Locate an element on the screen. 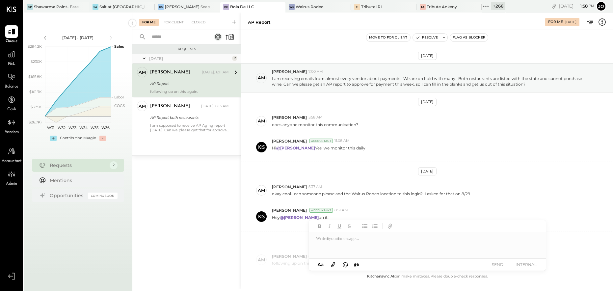 This screenshot has height=291, width=613. button: Jo is located at coordinates (601, 6).